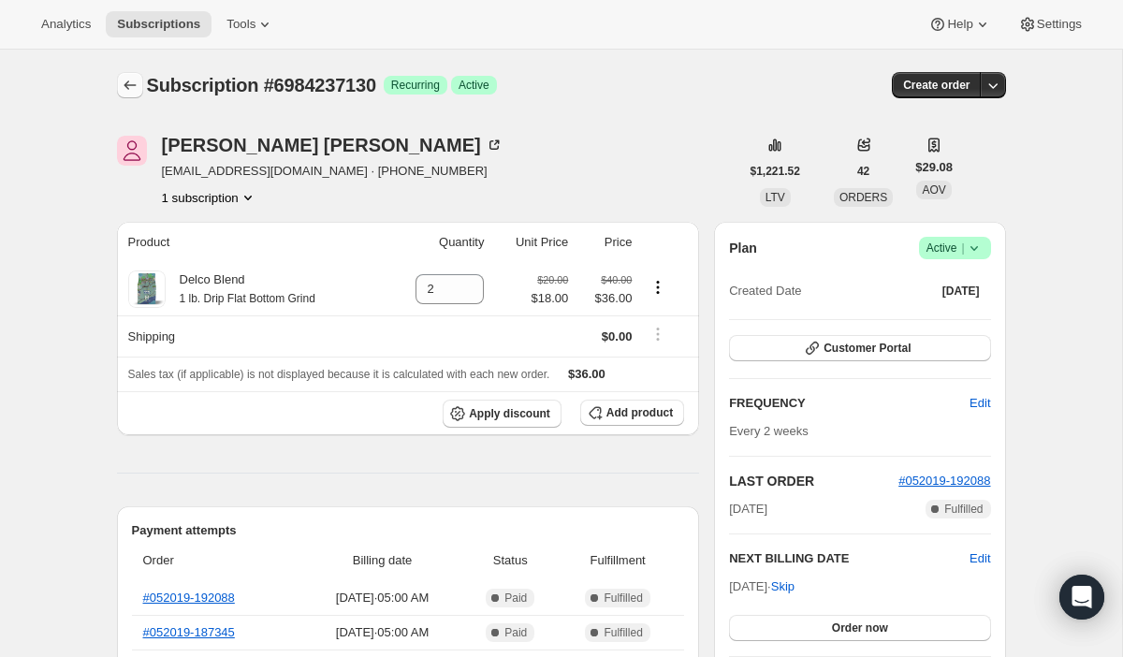 The width and height of the screenshot is (1123, 657). What do you see at coordinates (251, 336) in the screenshot?
I see `th: Shipping` at bounding box center [251, 336].